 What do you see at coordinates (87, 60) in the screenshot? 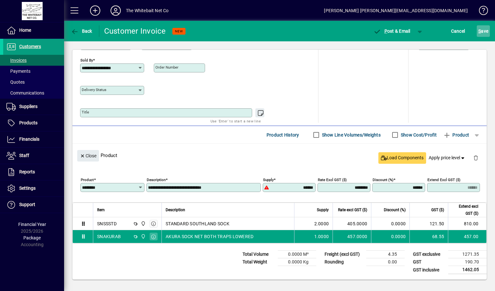
I see `mat-label: Sold by` at bounding box center [87, 60].